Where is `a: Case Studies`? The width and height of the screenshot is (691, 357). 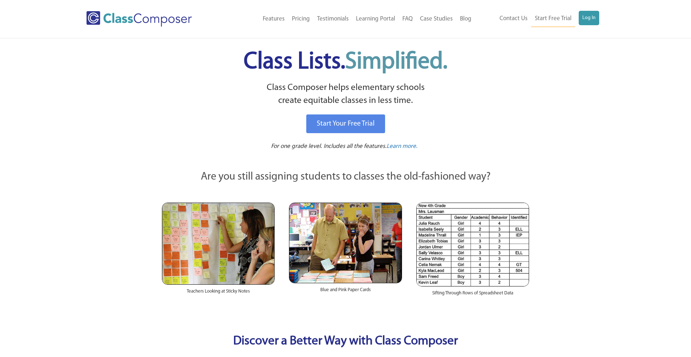 a: Case Studies is located at coordinates (436, 19).